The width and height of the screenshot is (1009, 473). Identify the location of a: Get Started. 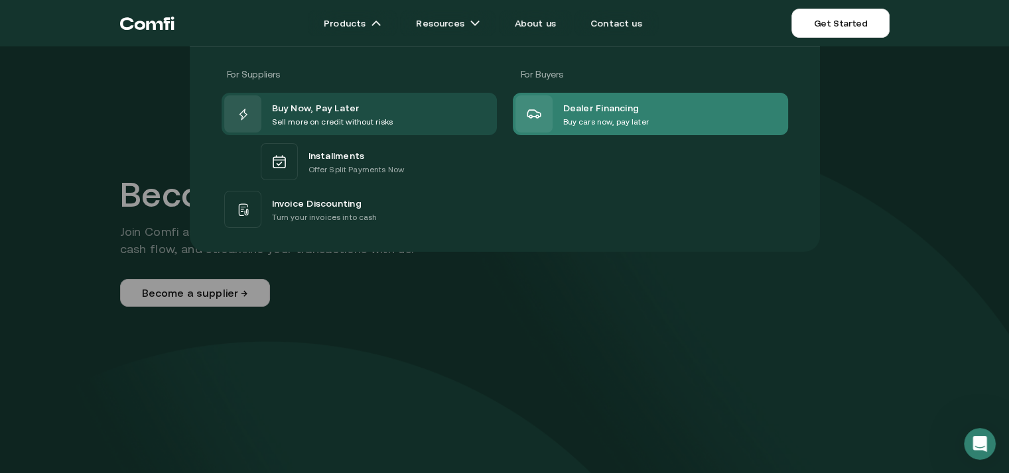
(840, 23).